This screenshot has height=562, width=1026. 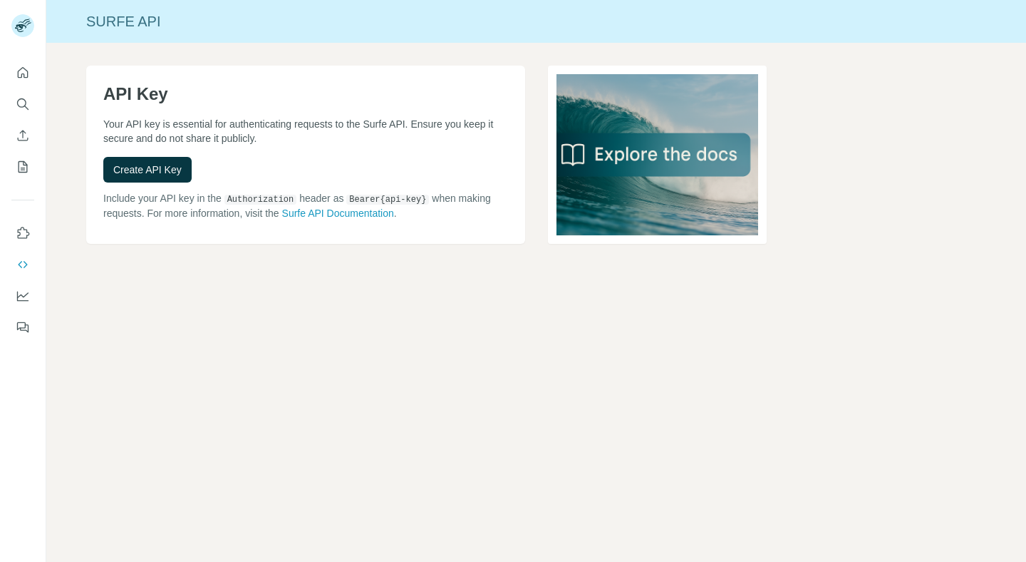 What do you see at coordinates (388, 200) in the screenshot?
I see `code: Bearer {api-key}` at bounding box center [388, 200].